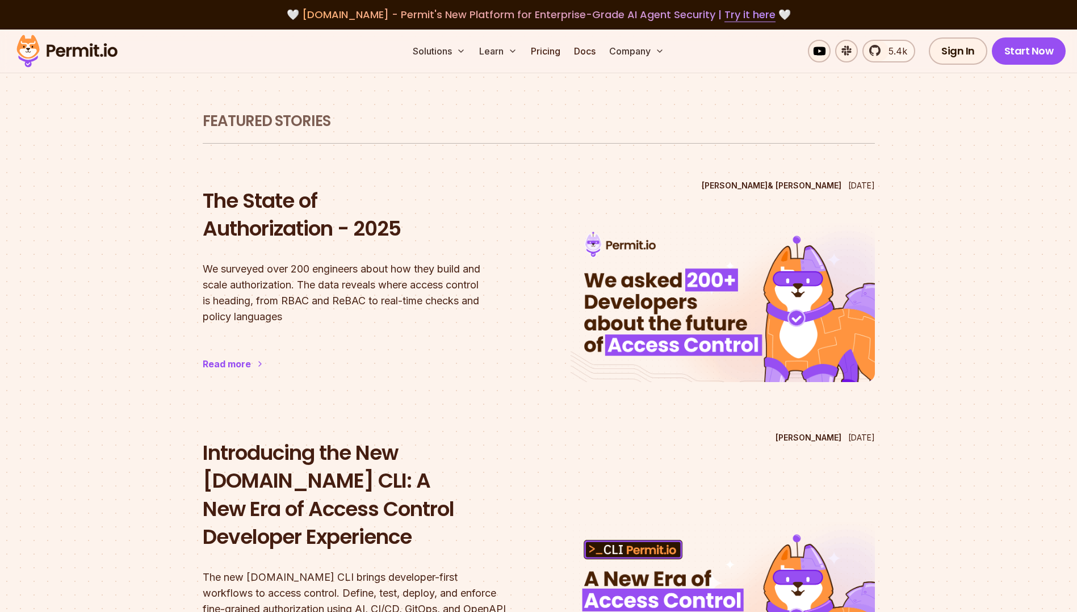 This screenshot has height=612, width=1077. Describe the element at coordinates (498, 51) in the screenshot. I see `button: Learn` at that location.